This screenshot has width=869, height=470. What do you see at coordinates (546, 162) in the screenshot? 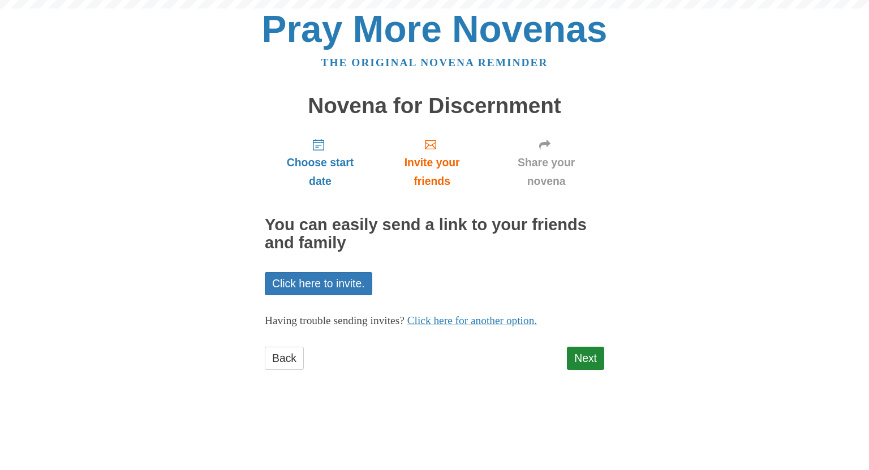
I see `a: Share your novena` at bounding box center [546, 162].